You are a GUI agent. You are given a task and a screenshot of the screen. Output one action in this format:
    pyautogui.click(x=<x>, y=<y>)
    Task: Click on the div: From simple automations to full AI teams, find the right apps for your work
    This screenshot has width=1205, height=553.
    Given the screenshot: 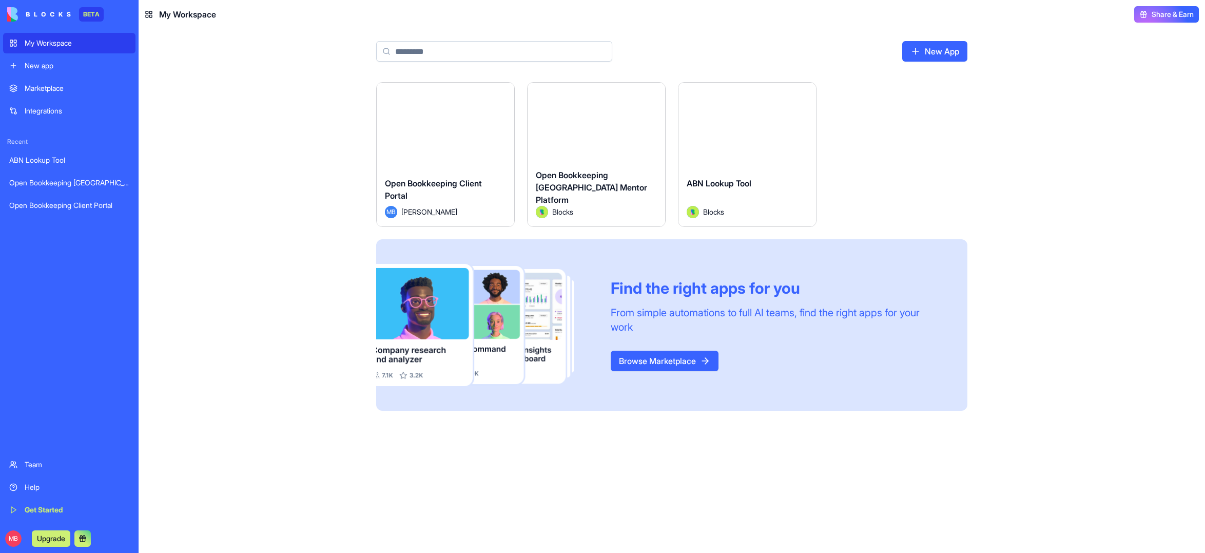 What is the action you would take?
    pyautogui.click(x=776, y=320)
    